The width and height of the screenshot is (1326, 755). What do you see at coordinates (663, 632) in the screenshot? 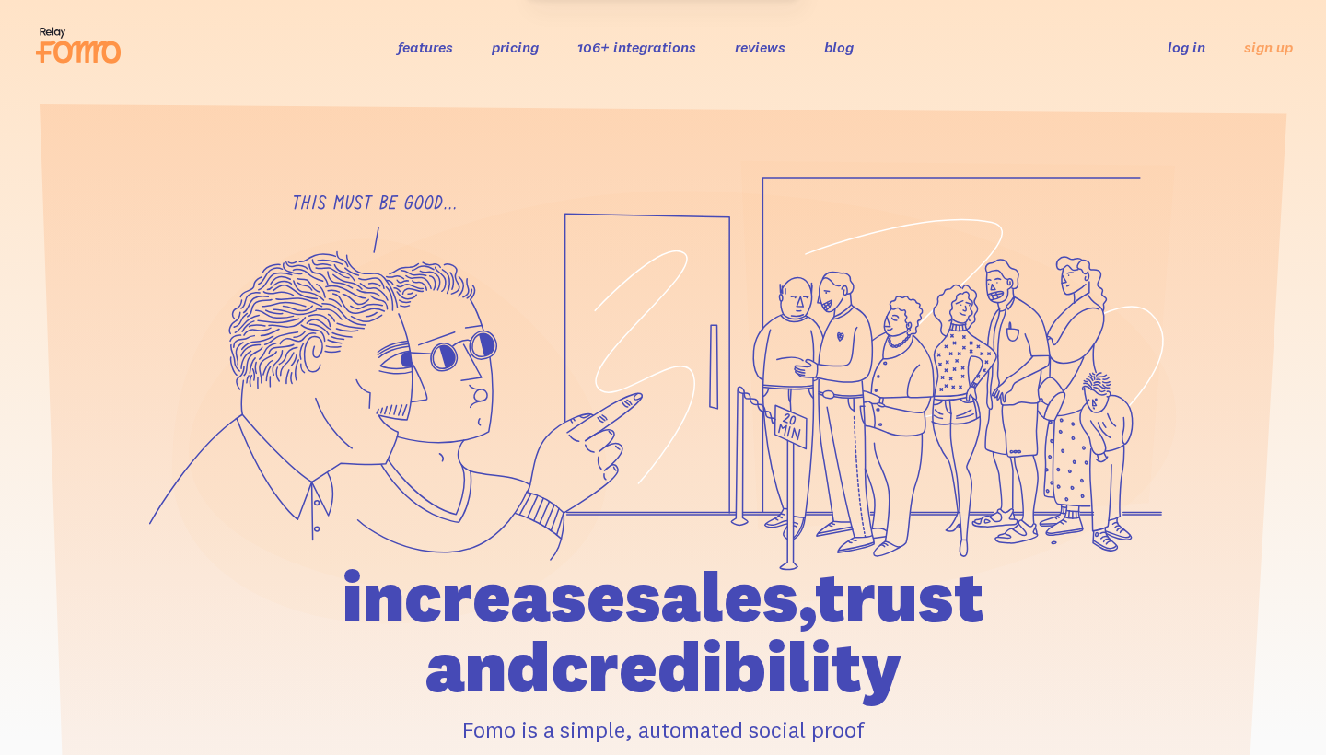
I see `h1: increase sales, trust and credibility` at bounding box center [663, 632].